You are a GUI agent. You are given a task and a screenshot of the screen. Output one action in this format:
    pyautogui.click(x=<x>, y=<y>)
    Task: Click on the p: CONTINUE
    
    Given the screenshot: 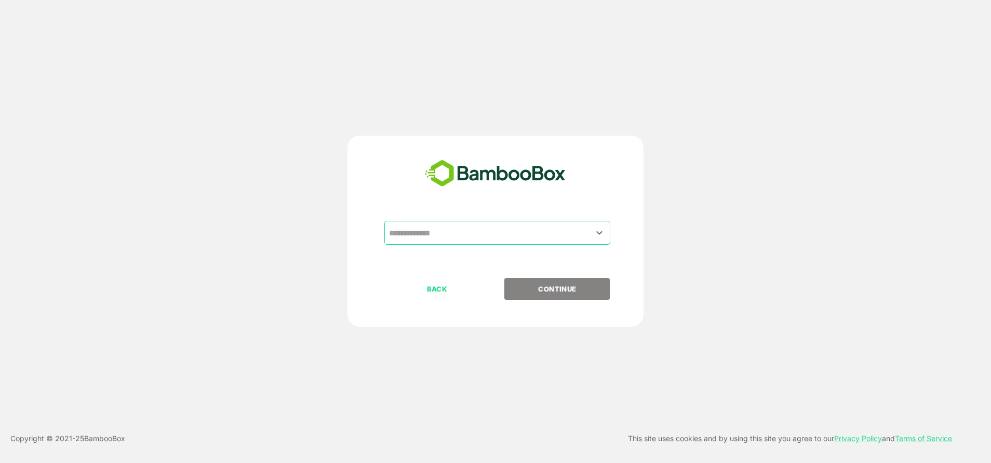 What is the action you would take?
    pyautogui.click(x=557, y=289)
    